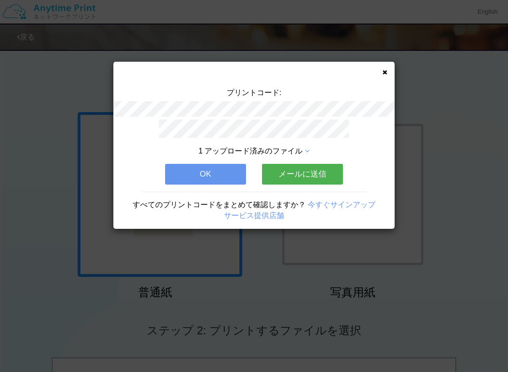  What do you see at coordinates (303, 174) in the screenshot?
I see `button: メールに送信` at bounding box center [303, 174].